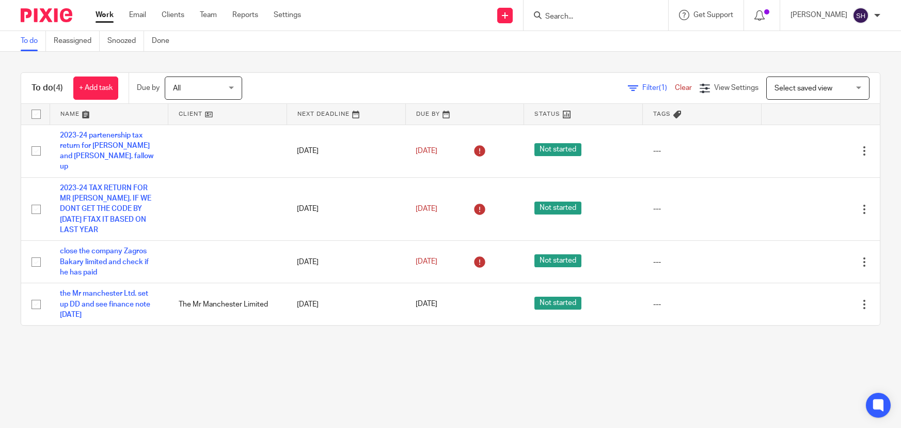 This screenshot has width=901, height=428. I want to click on a: Settings, so click(287, 15).